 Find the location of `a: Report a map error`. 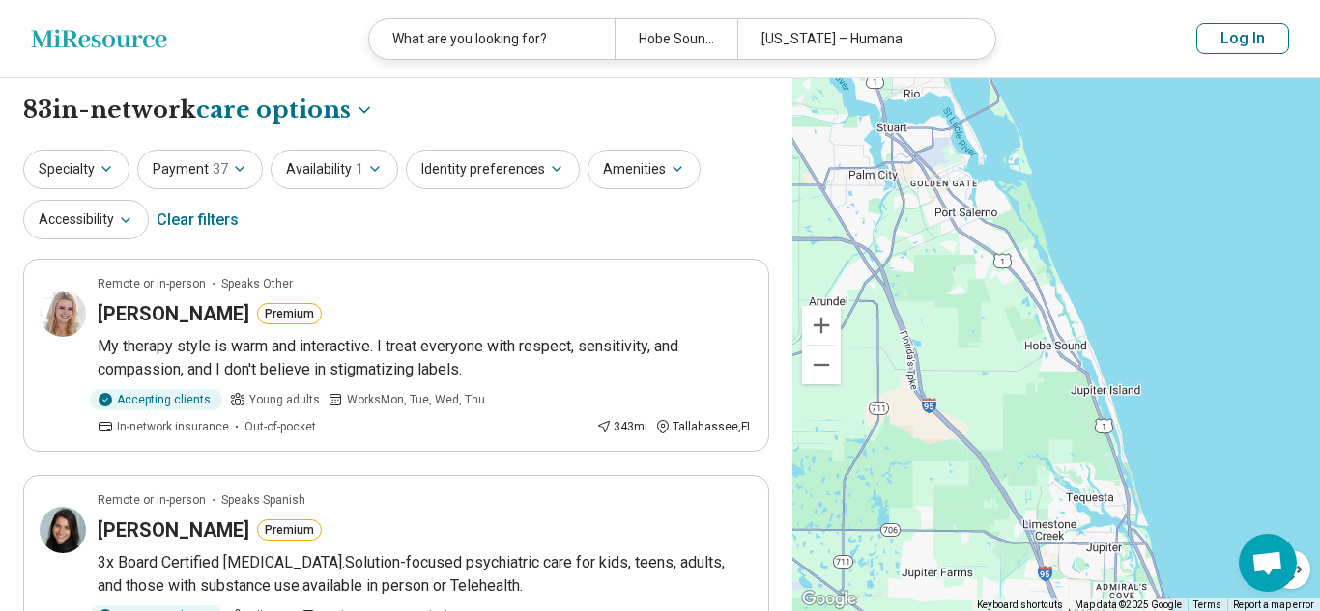

a: Report a map error is located at coordinates (1273, 605).